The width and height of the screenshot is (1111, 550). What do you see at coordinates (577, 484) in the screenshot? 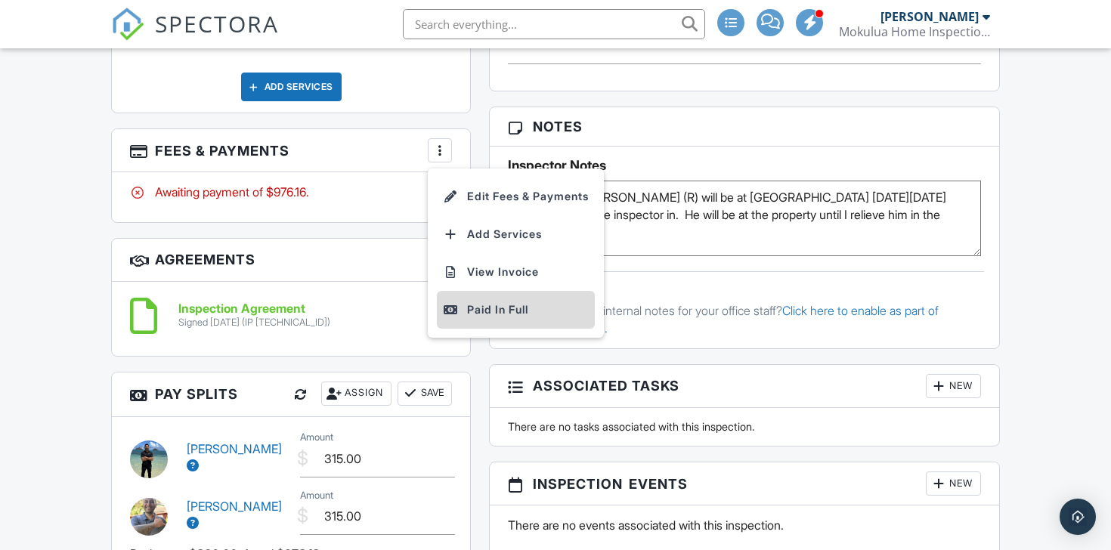
I see `span: Inspection` at bounding box center [577, 484].